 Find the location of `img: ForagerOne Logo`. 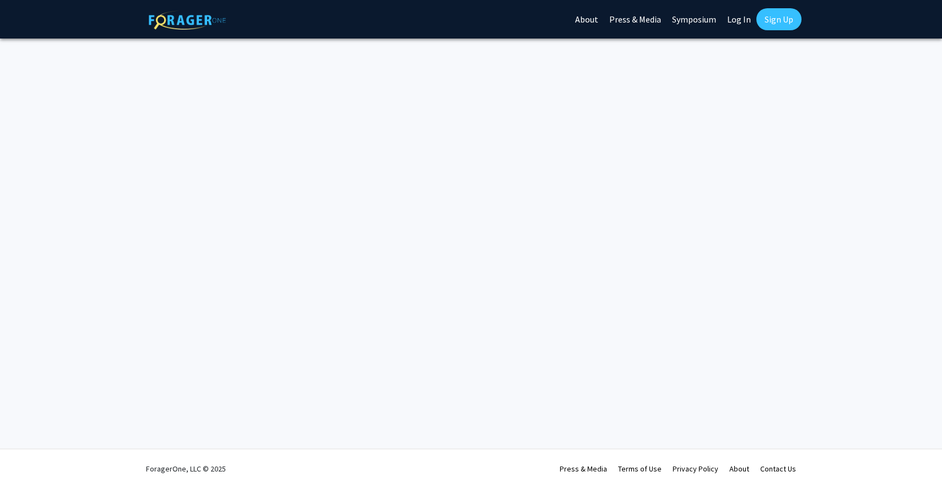

img: ForagerOne Logo is located at coordinates (187, 20).